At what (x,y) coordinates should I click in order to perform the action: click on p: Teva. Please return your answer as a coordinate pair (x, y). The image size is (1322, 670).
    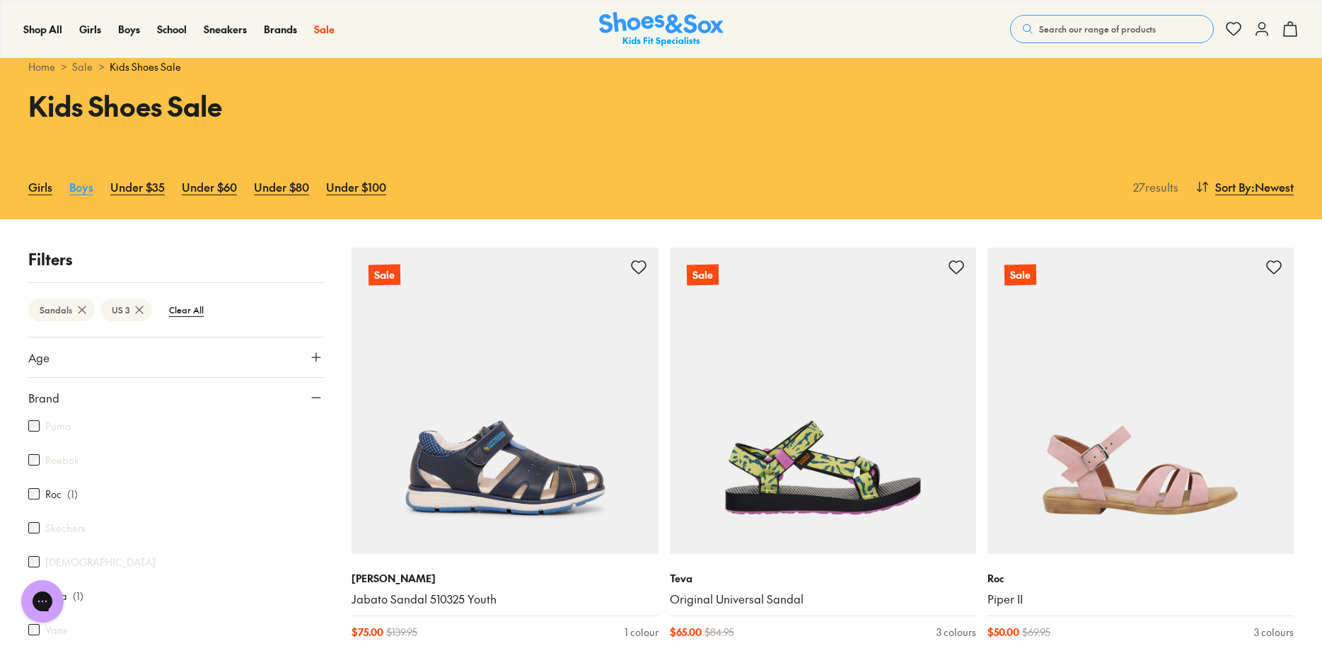
    Looking at the image, I should click on (823, 578).